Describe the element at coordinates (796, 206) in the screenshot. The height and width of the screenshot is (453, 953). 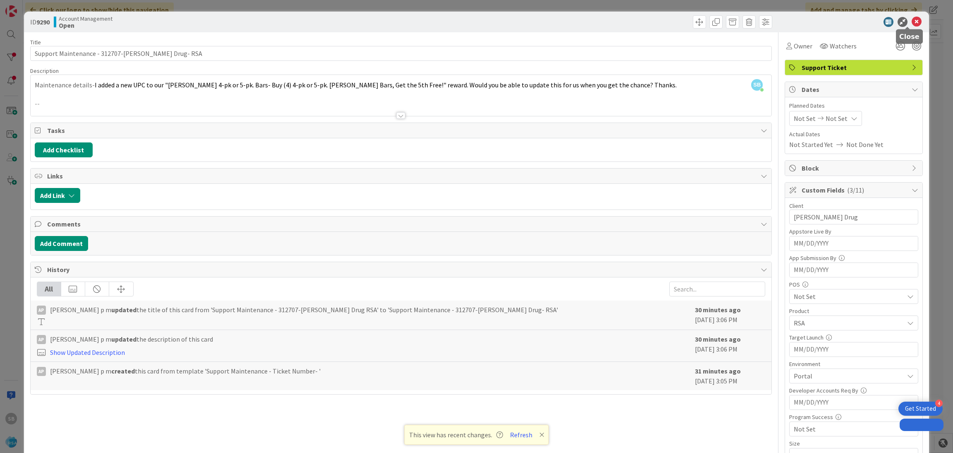
I see `label: Client` at that location.